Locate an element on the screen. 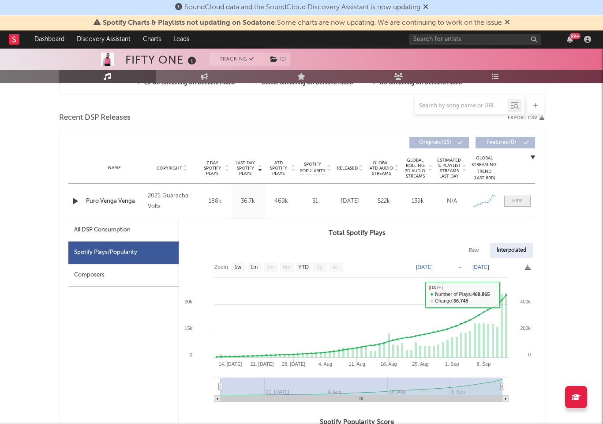 This screenshot has width=603, height=424. a: Dashboard is located at coordinates (49, 39).